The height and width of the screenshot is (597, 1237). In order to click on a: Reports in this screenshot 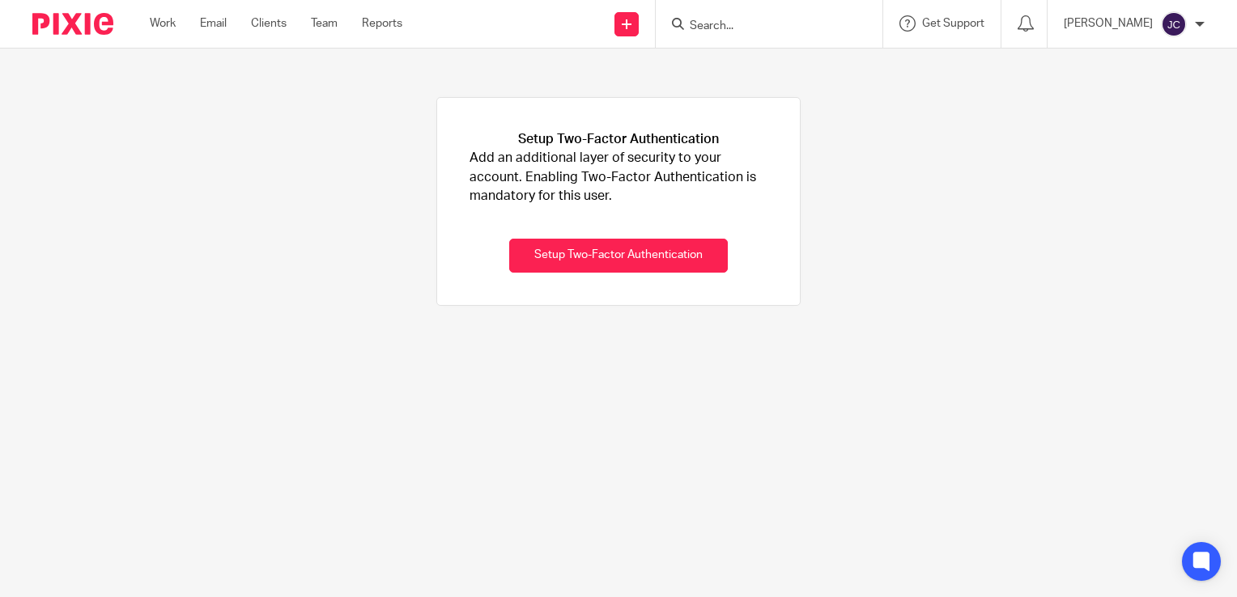, I will do `click(382, 23)`.